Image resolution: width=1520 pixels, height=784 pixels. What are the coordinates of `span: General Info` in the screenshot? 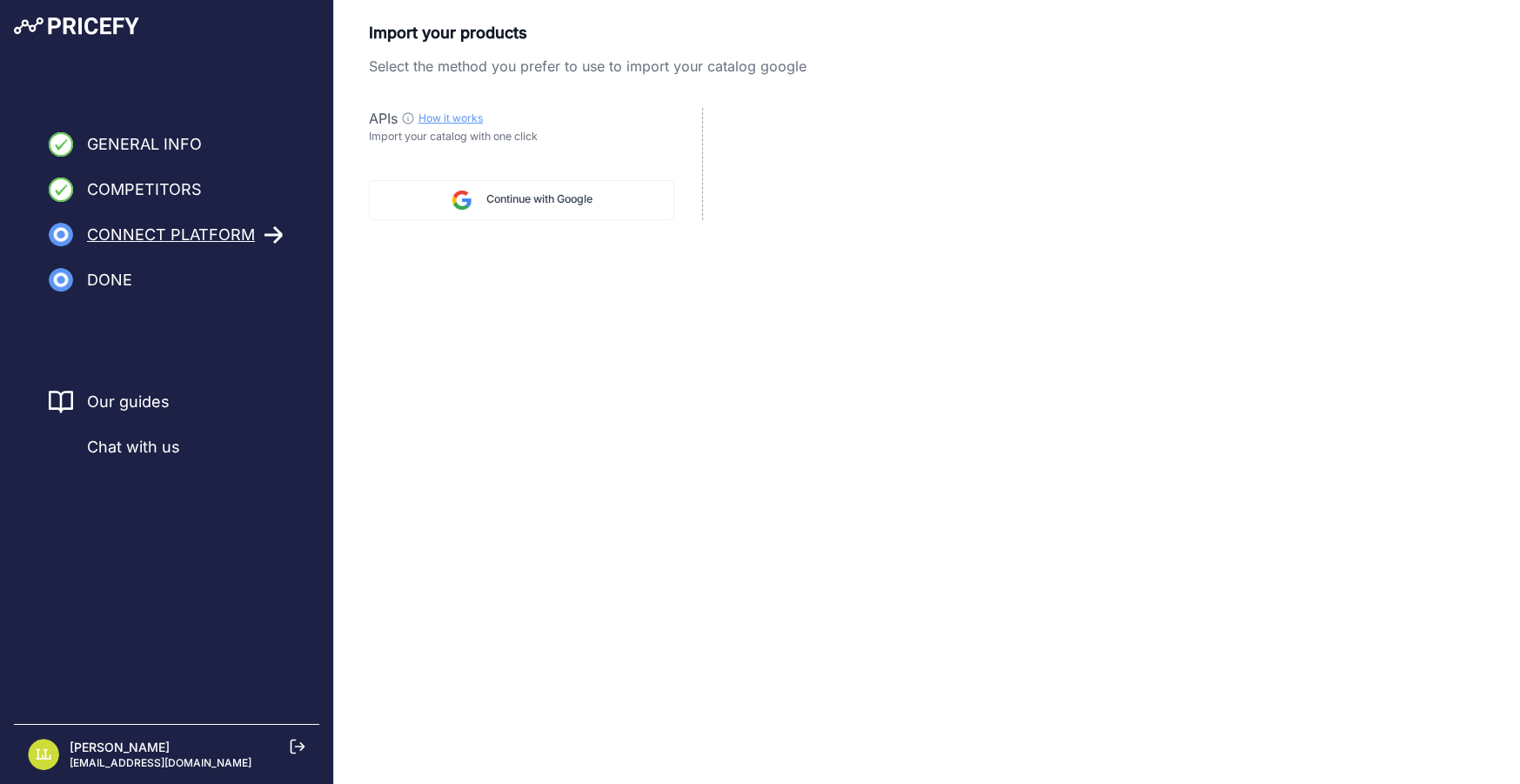 It's located at (145, 145).